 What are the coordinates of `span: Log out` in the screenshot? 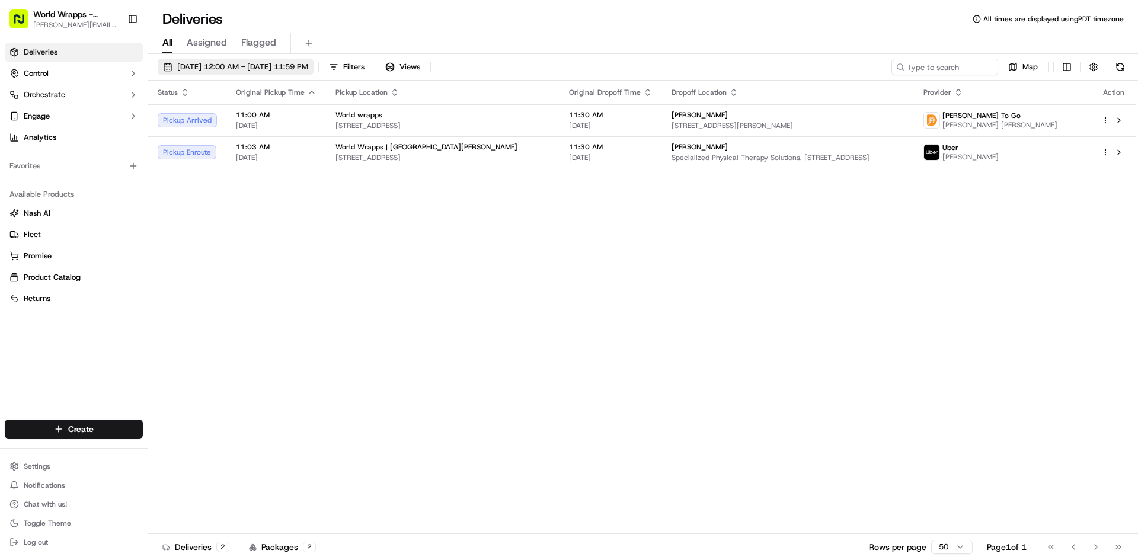 It's located at (36, 542).